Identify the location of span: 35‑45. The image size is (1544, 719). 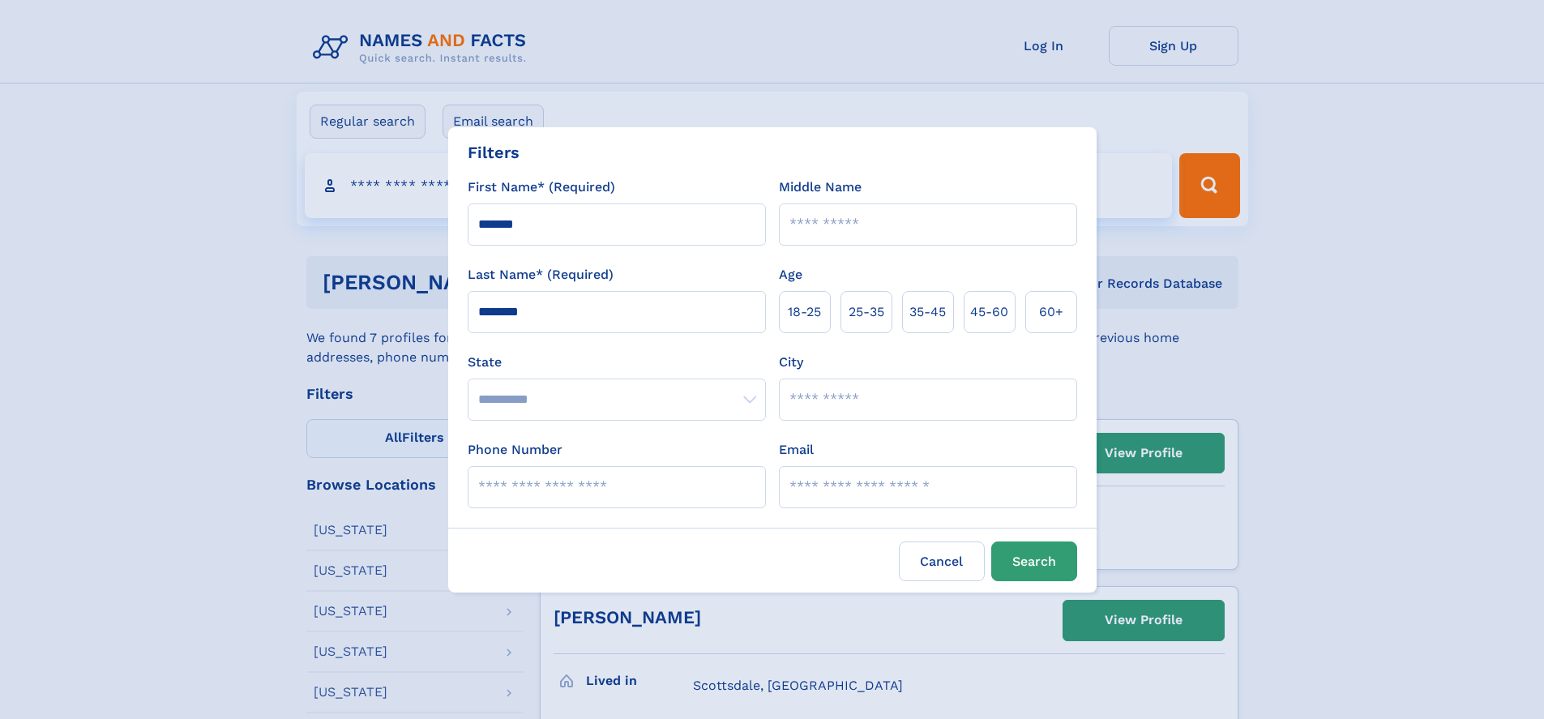
(927, 312).